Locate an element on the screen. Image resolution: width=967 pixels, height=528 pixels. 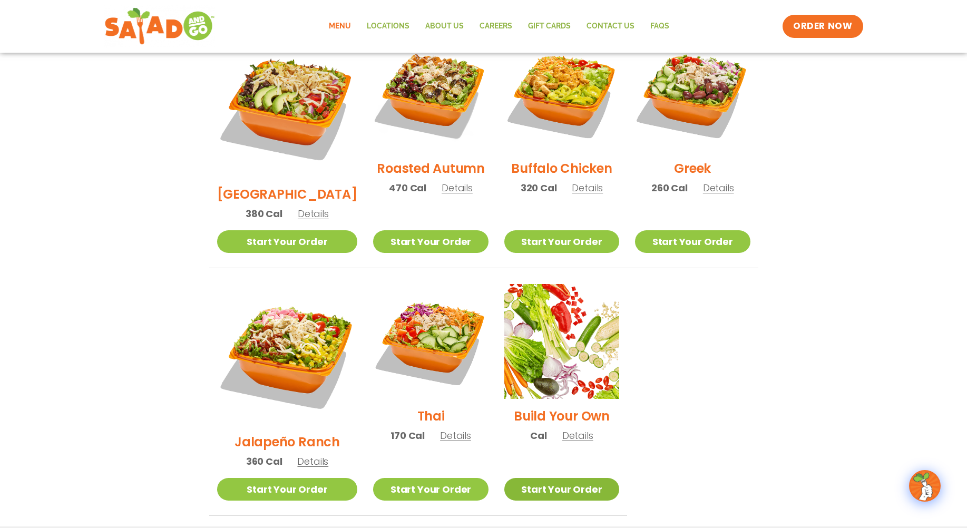
h2: Jalapeño Ranch is located at coordinates (287, 442).